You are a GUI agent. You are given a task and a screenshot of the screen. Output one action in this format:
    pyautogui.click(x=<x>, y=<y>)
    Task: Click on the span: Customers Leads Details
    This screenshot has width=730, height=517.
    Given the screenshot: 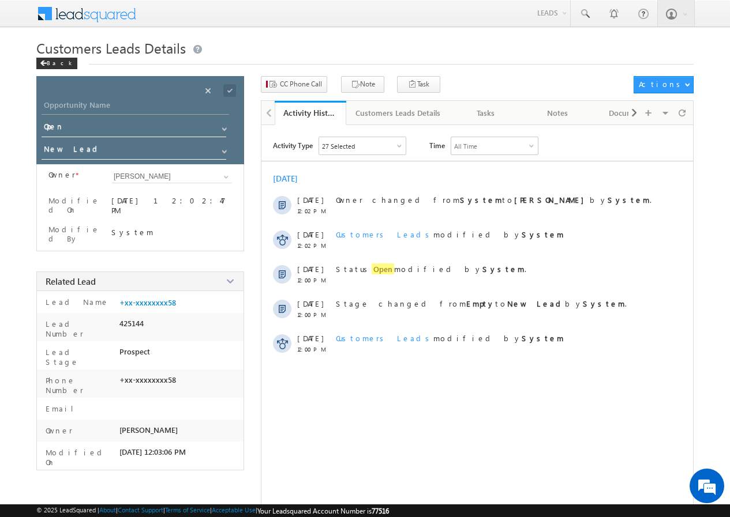 What is the action you would take?
    pyautogui.click(x=111, y=48)
    